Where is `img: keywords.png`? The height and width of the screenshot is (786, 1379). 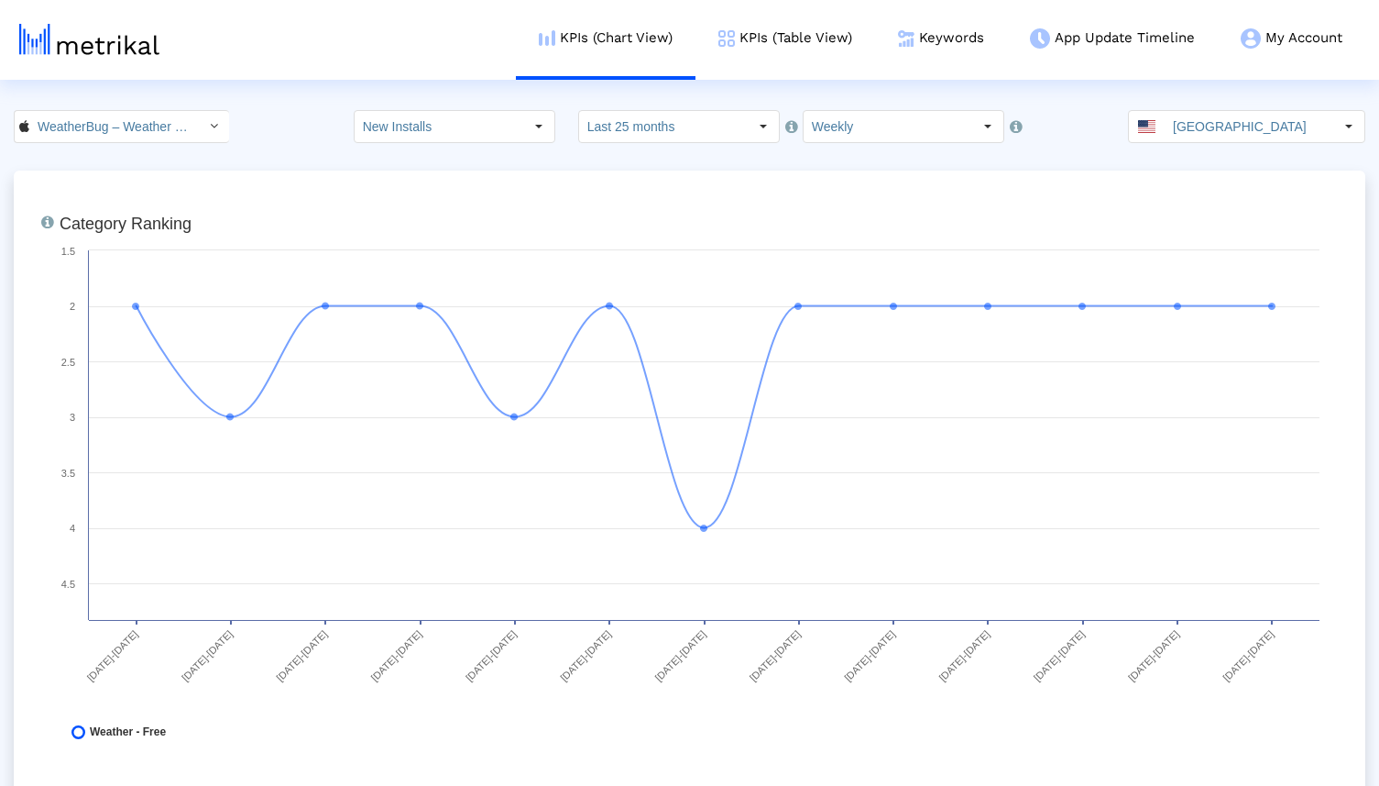
img: keywords.png is located at coordinates (906, 38).